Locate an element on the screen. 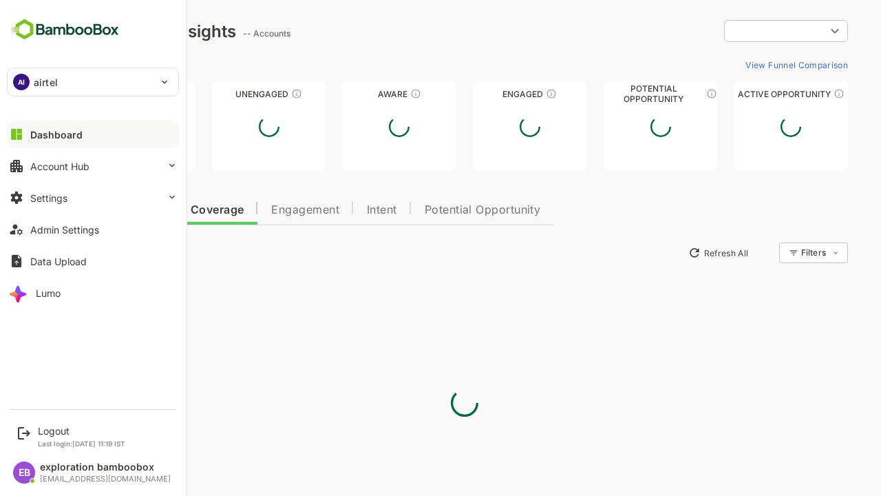 This screenshot has width=881, height=496. div: AIairtel is located at coordinates (93, 82).